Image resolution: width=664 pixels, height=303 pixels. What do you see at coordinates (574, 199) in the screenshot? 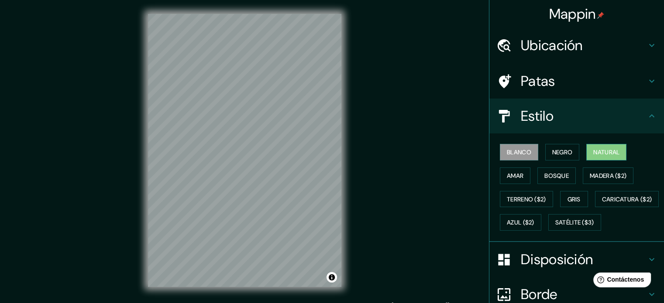
I see `button: Gris` at bounding box center [574, 199].